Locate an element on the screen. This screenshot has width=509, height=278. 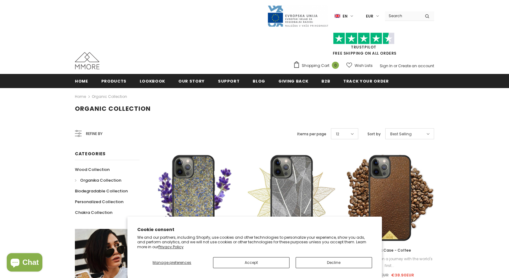
a: Chakra Collection is located at coordinates (94, 212).